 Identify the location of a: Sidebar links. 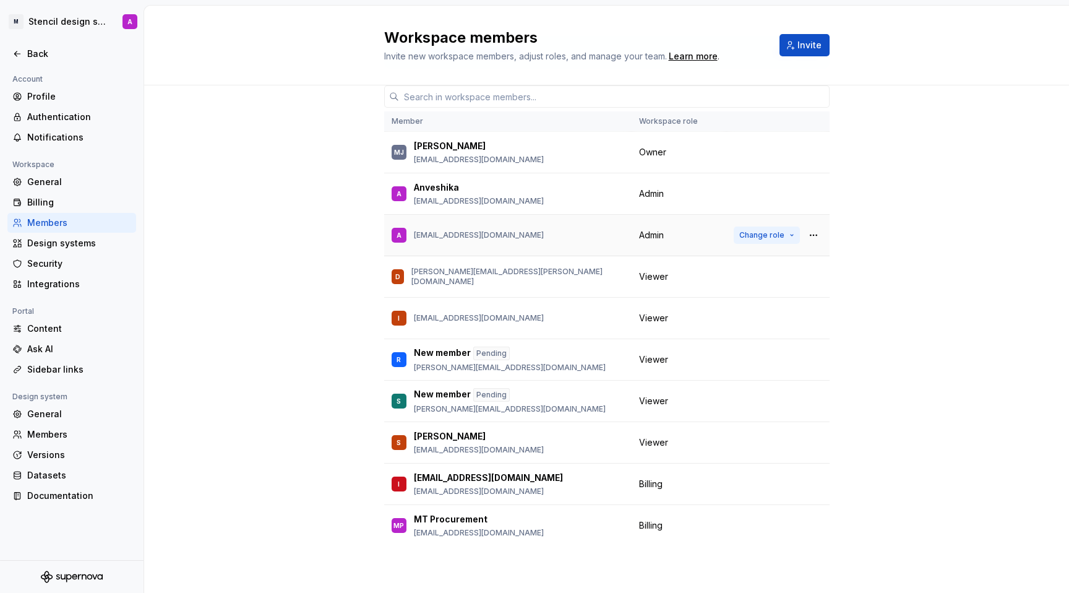
(72, 369).